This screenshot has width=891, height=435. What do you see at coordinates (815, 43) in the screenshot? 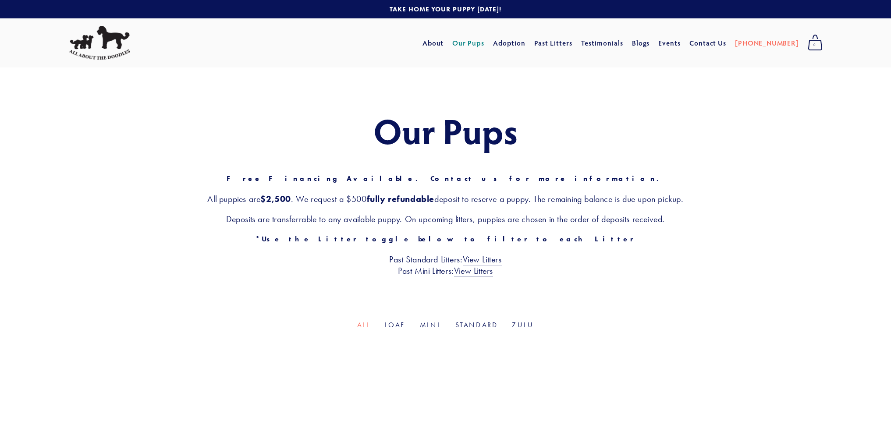
I see `a: 0 items in cart` at bounding box center [815, 43].